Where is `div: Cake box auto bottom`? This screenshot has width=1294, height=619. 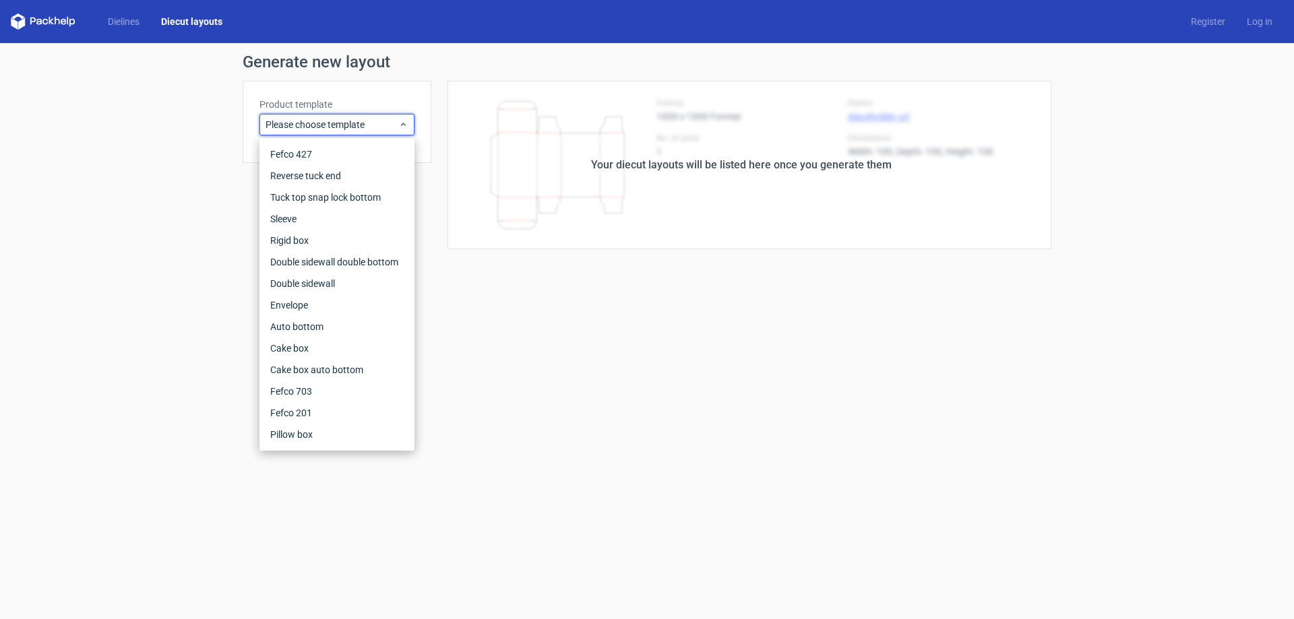 div: Cake box auto bottom is located at coordinates (337, 370).